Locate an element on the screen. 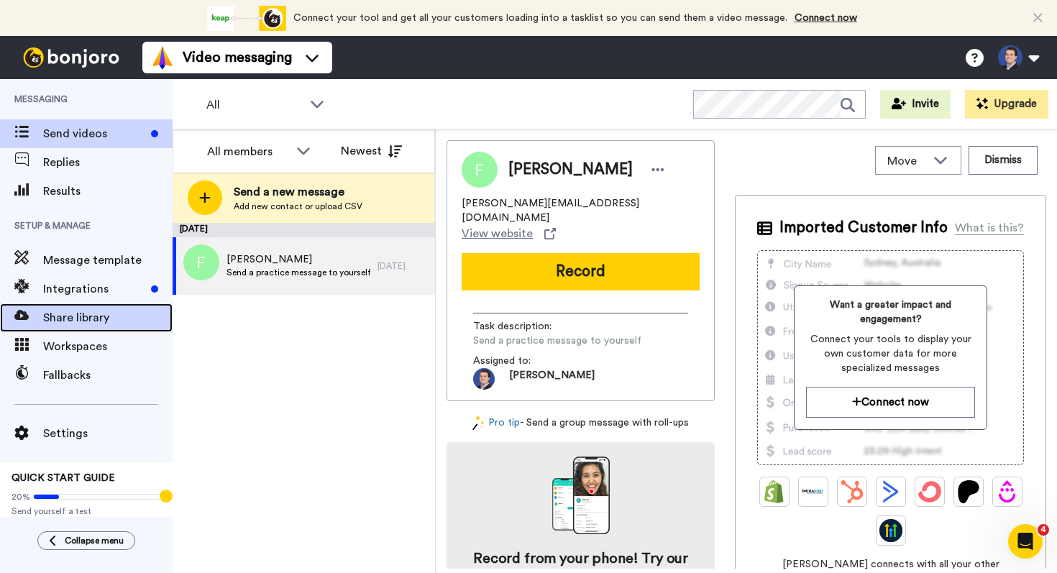 This screenshot has width=1057, height=573. img: download is located at coordinates (581, 495).